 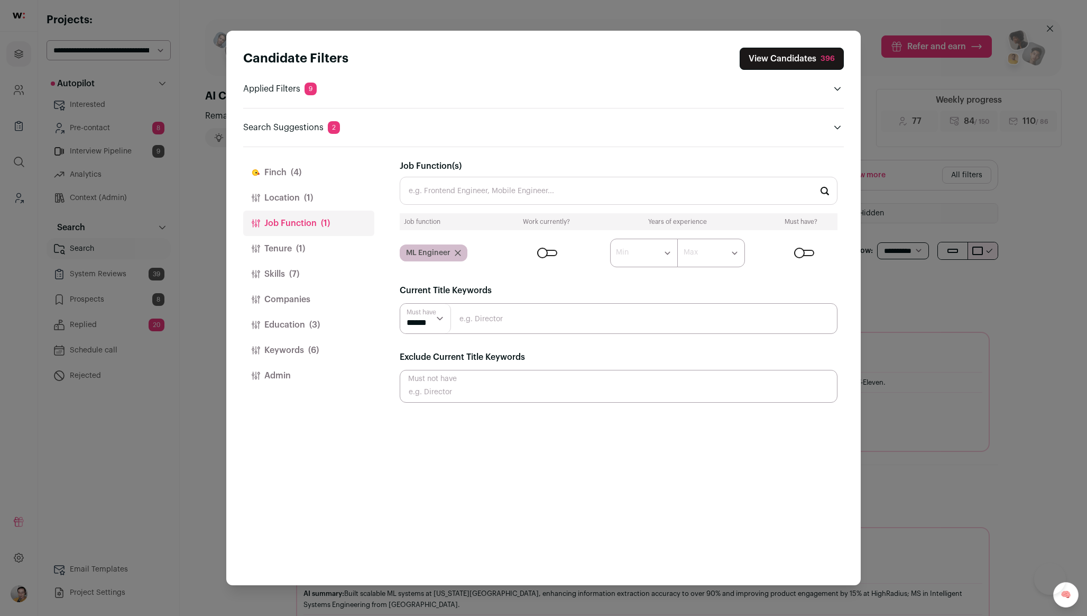 What do you see at coordinates (309, 325) in the screenshot?
I see `button: Education(3)` at bounding box center [309, 325].